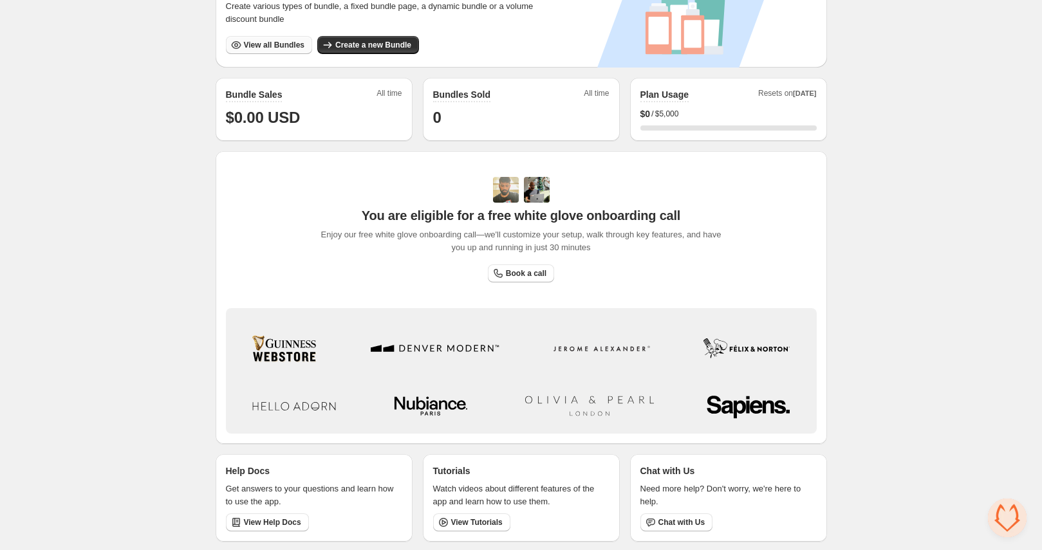 The height and width of the screenshot is (550, 1042). What do you see at coordinates (526, 274) in the screenshot?
I see `span: Book a call` at bounding box center [526, 274].